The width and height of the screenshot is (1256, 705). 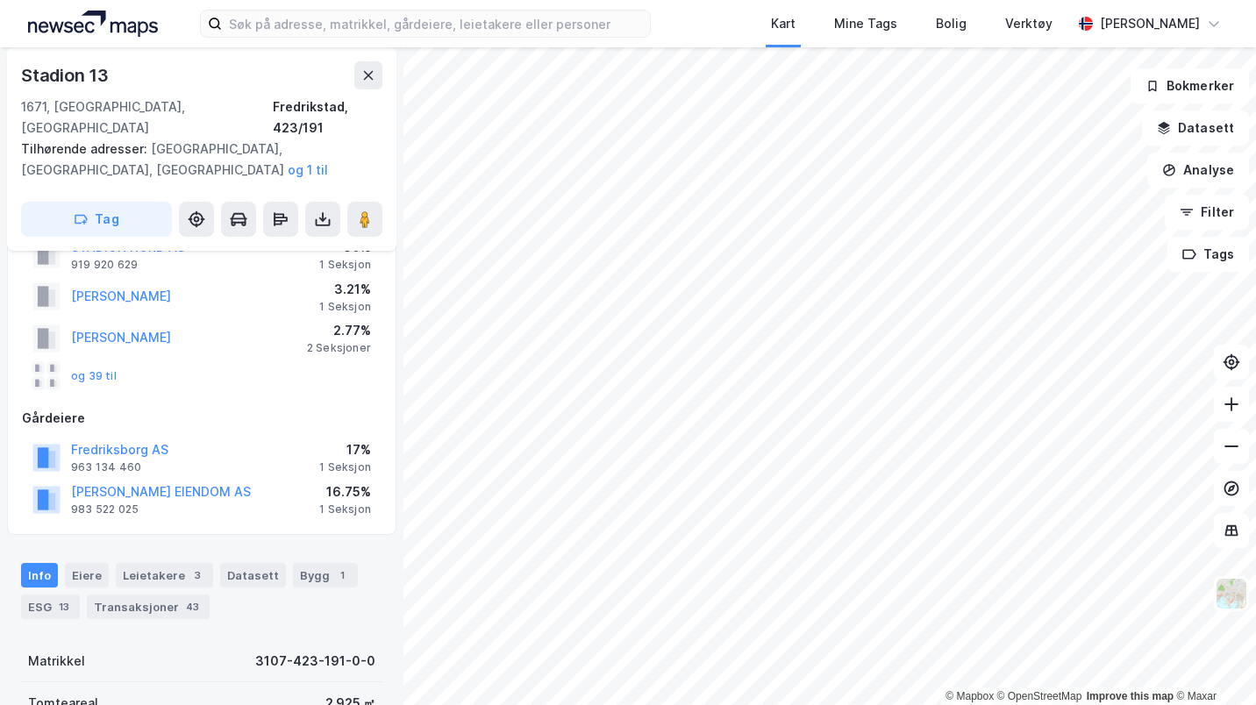 I want to click on button: Tag, so click(x=96, y=219).